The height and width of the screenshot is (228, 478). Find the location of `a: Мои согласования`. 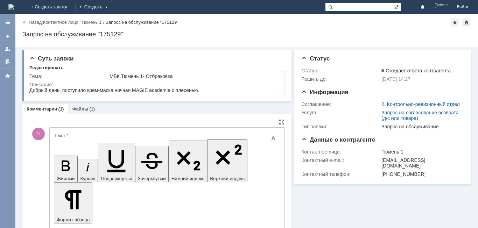

a: Мои согласования is located at coordinates (8, 62).